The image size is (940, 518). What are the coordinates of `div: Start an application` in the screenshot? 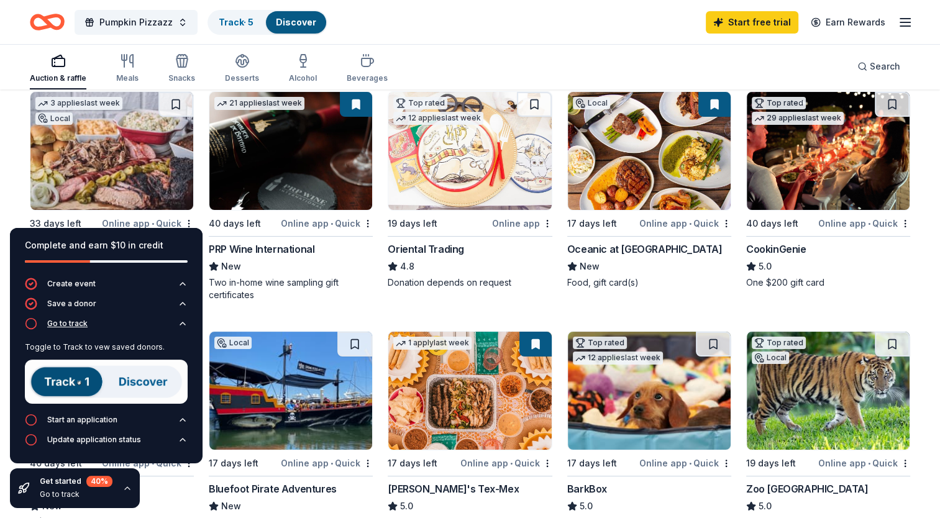 It's located at (82, 420).